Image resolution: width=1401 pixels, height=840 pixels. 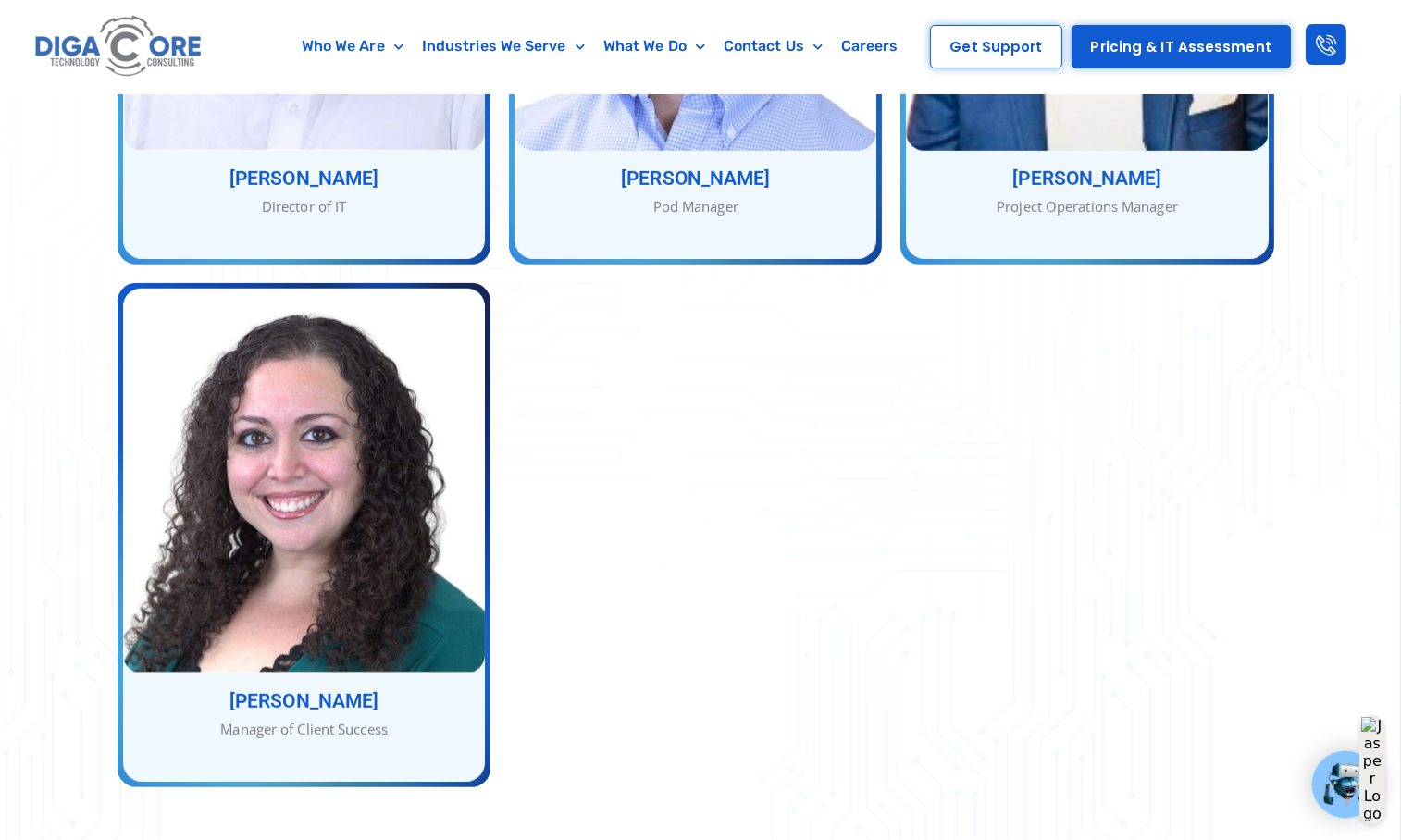 I want to click on a: Get Support, so click(x=996, y=47).